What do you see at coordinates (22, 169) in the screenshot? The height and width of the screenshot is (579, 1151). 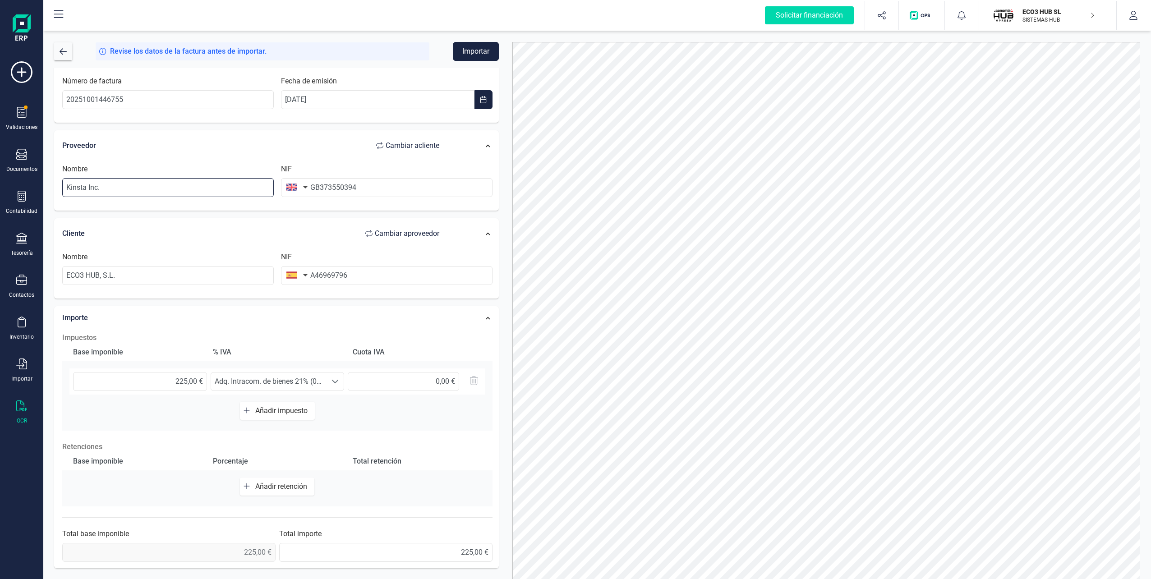 I see `div: Documentos` at bounding box center [22, 169].